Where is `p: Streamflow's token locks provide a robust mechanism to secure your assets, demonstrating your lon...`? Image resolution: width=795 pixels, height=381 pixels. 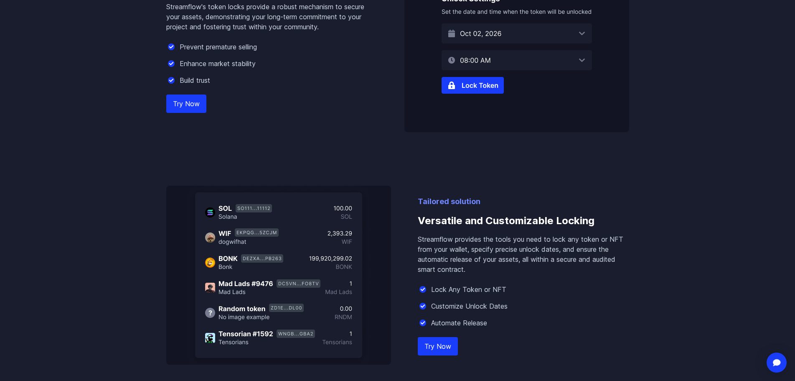 p: Streamflow's token locks provide a robust mechanism to secure your assets, demonstrating your lon... is located at coordinates (272, 17).